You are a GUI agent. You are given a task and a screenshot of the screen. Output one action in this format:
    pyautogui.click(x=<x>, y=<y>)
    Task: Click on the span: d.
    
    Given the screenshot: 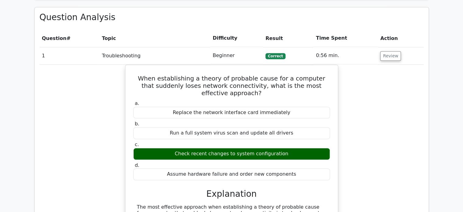 What is the action you would take?
    pyautogui.click(x=137, y=165)
    